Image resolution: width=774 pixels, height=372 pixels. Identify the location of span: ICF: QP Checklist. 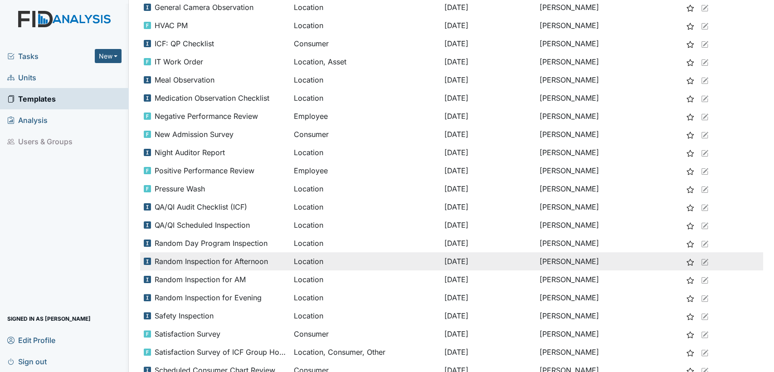
(184, 44).